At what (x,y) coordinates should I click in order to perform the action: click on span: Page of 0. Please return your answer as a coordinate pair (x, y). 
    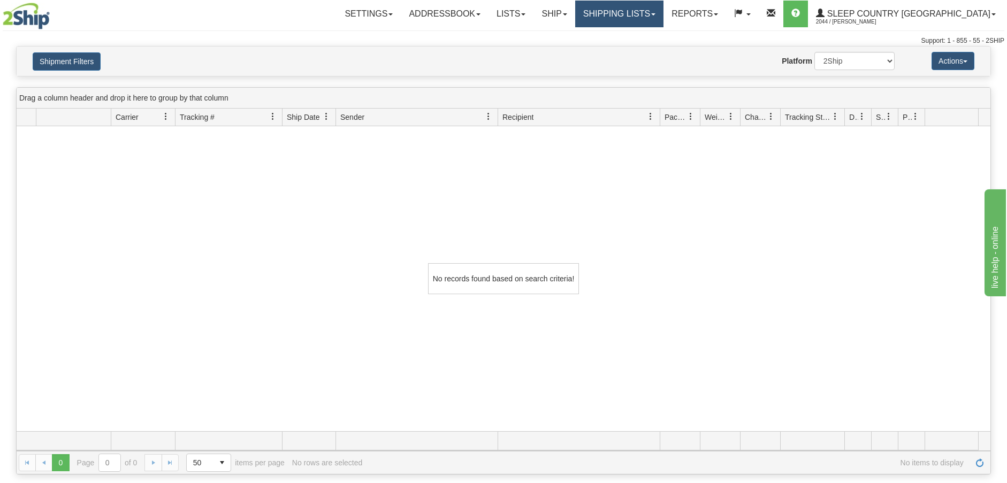
    Looking at the image, I should click on (107, 463).